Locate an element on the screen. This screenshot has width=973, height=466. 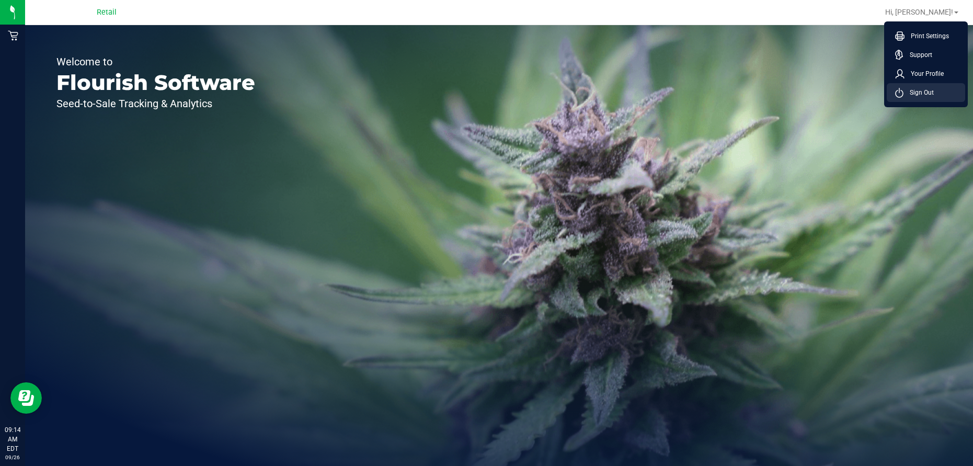
p: Welcome to is located at coordinates (156, 62).